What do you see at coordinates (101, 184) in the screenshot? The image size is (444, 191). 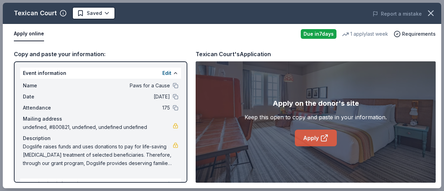 I see `div: Organization information` at bounding box center [101, 184].